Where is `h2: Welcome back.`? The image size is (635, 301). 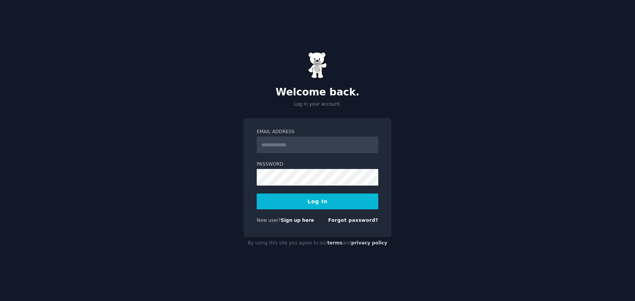
h2: Welcome back. is located at coordinates (318, 93).